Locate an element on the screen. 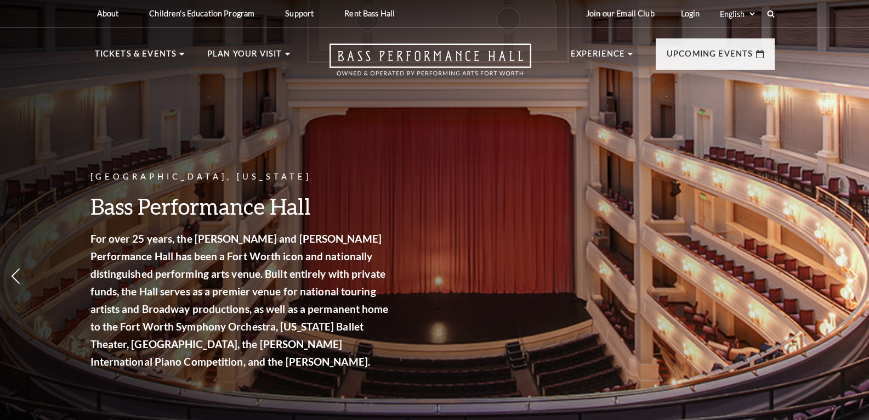 The height and width of the screenshot is (420, 869). p: Support is located at coordinates (299, 13).